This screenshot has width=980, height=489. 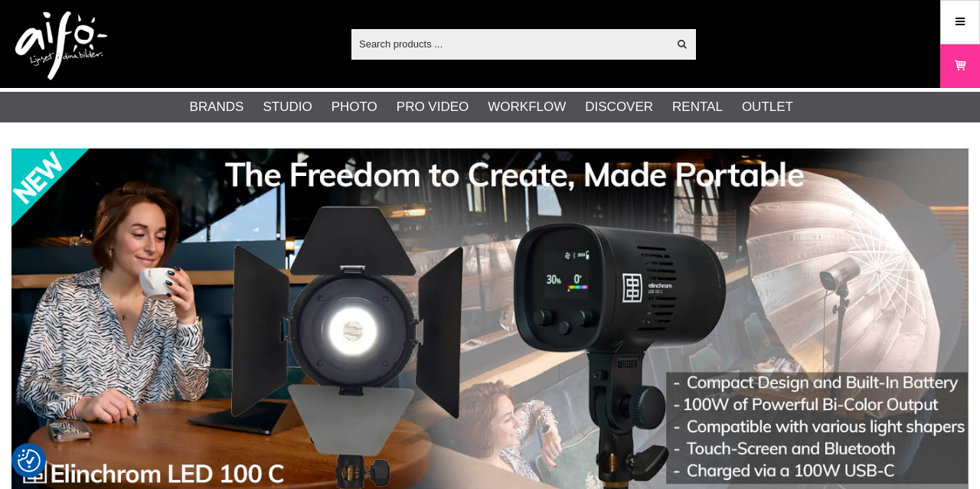 What do you see at coordinates (432, 107) in the screenshot?
I see `a: Pro Video` at bounding box center [432, 107].